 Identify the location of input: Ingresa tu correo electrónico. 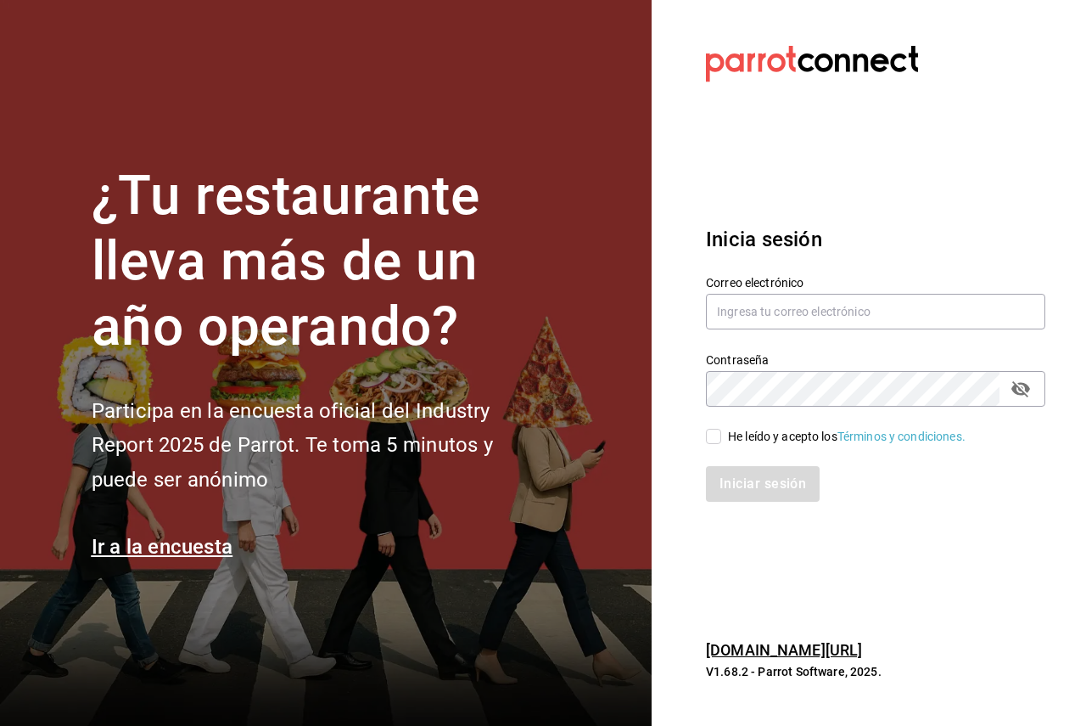
(876, 311).